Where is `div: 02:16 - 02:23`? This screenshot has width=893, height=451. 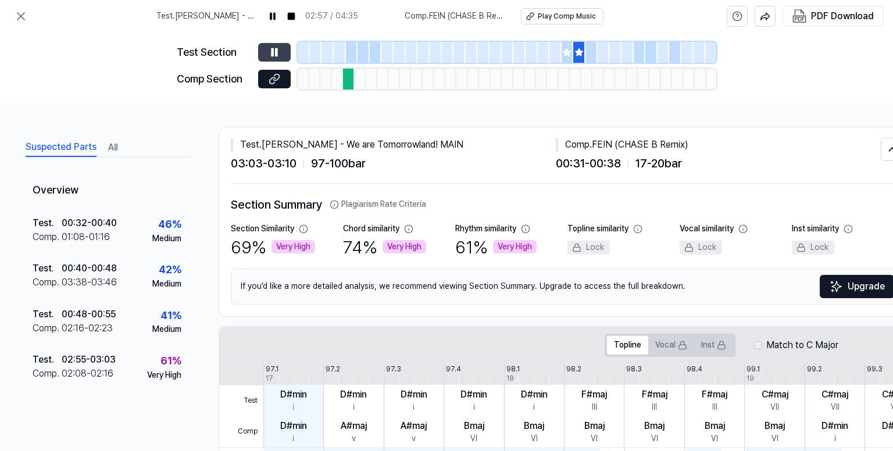
div: 02:16 - 02:23 is located at coordinates (87, 329).